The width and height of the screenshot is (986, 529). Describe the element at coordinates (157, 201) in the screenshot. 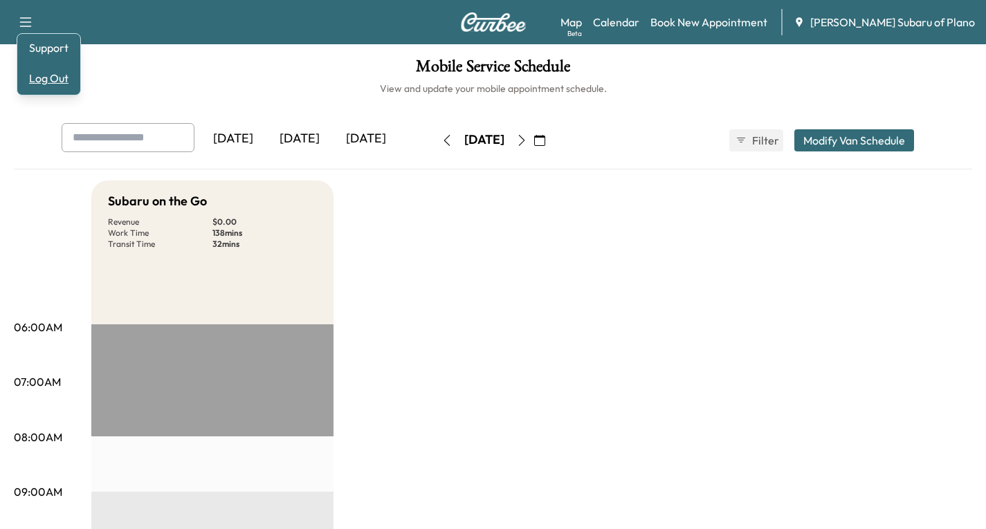

I see `h5: Subaru on the Go` at that location.